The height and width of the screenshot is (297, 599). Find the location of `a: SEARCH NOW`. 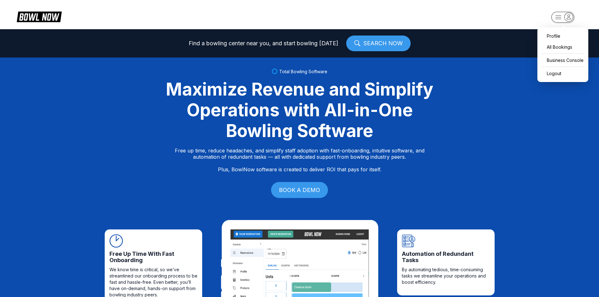

a: SEARCH NOW is located at coordinates (378, 43).